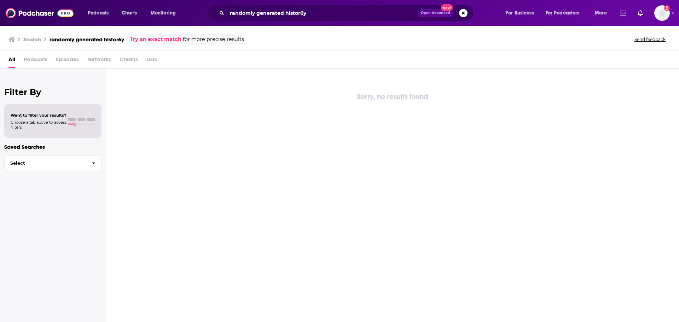 The width and height of the screenshot is (679, 322). What do you see at coordinates (163, 13) in the screenshot?
I see `span: Monitoring` at bounding box center [163, 13].